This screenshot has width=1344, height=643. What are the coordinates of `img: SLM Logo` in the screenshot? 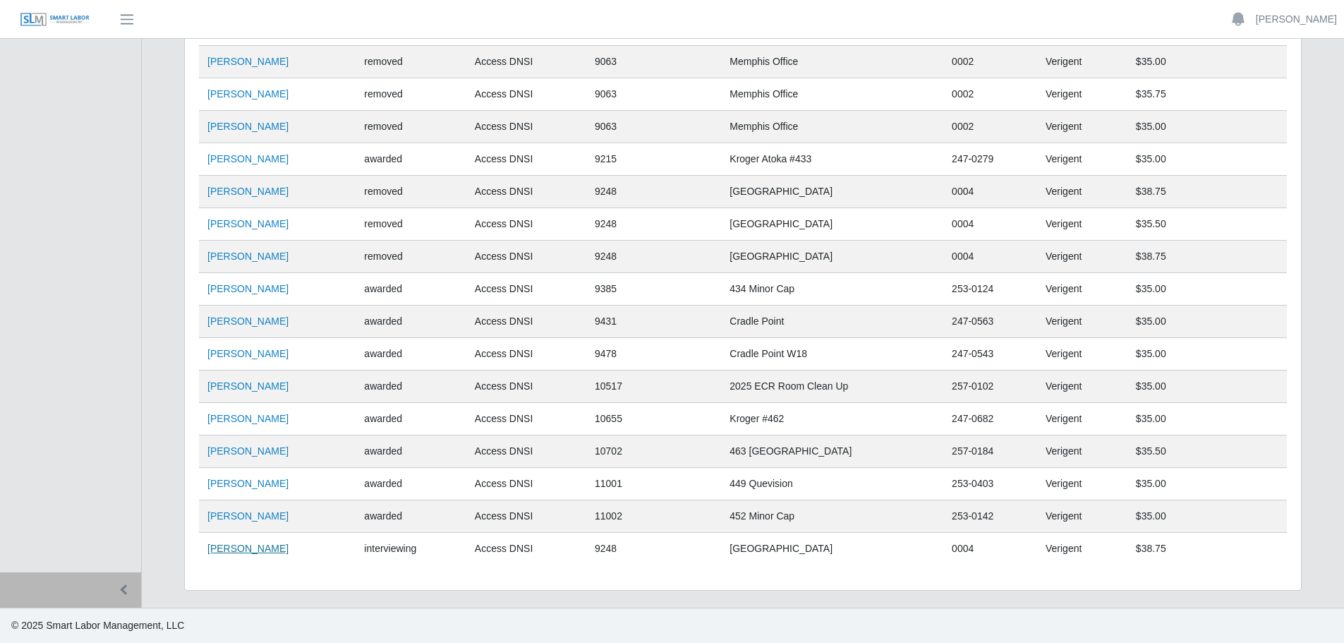 It's located at (55, 20).